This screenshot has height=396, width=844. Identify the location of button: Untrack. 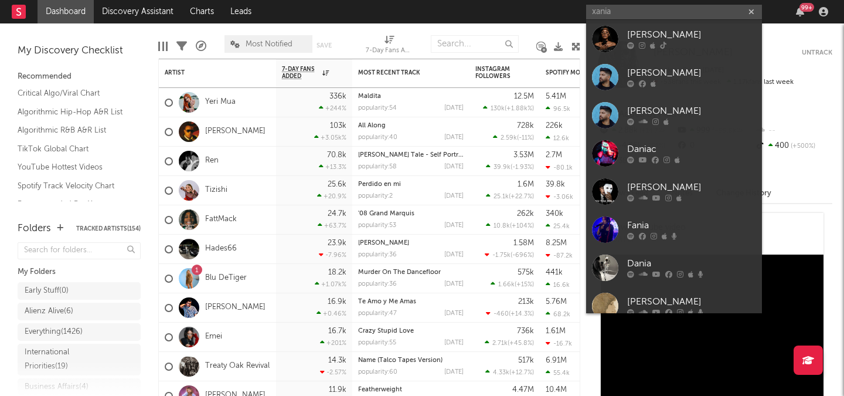
(817, 53).